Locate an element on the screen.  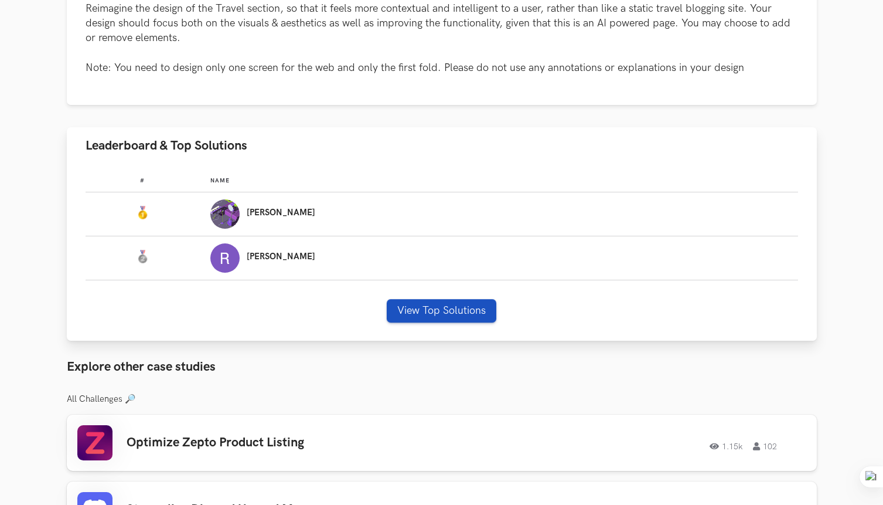
h3: Optimize Zepto Product Listing is located at coordinates (293, 443).